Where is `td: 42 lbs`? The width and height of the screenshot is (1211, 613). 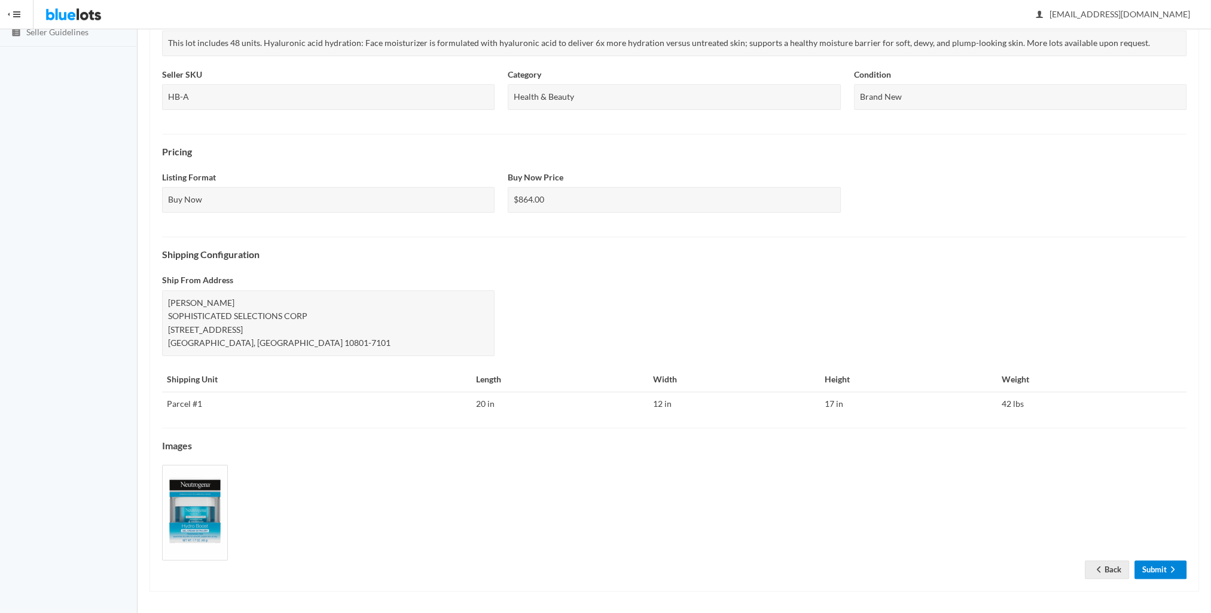
td: 42 lbs is located at coordinates (1091, 404).